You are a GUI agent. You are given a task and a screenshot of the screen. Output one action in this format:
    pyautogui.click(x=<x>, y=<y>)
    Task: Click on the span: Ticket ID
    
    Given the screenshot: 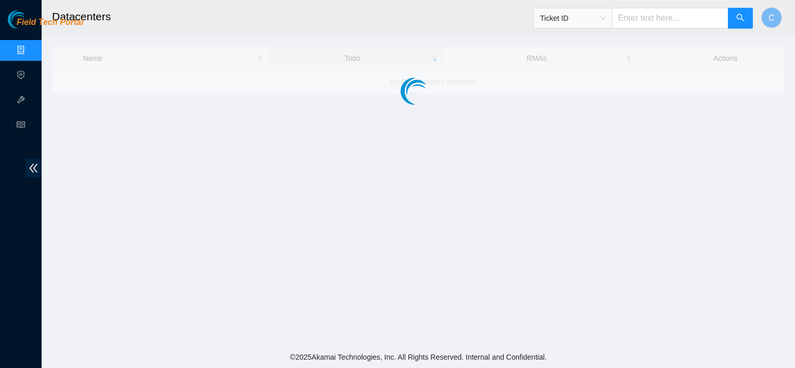 What is the action you would take?
    pyautogui.click(x=573, y=18)
    